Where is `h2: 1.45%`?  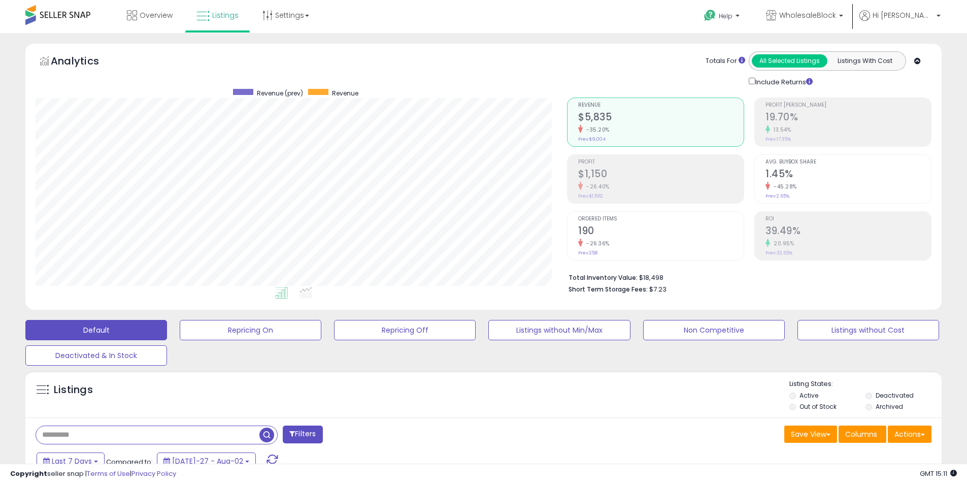 h2: 1.45% is located at coordinates (848, 175).